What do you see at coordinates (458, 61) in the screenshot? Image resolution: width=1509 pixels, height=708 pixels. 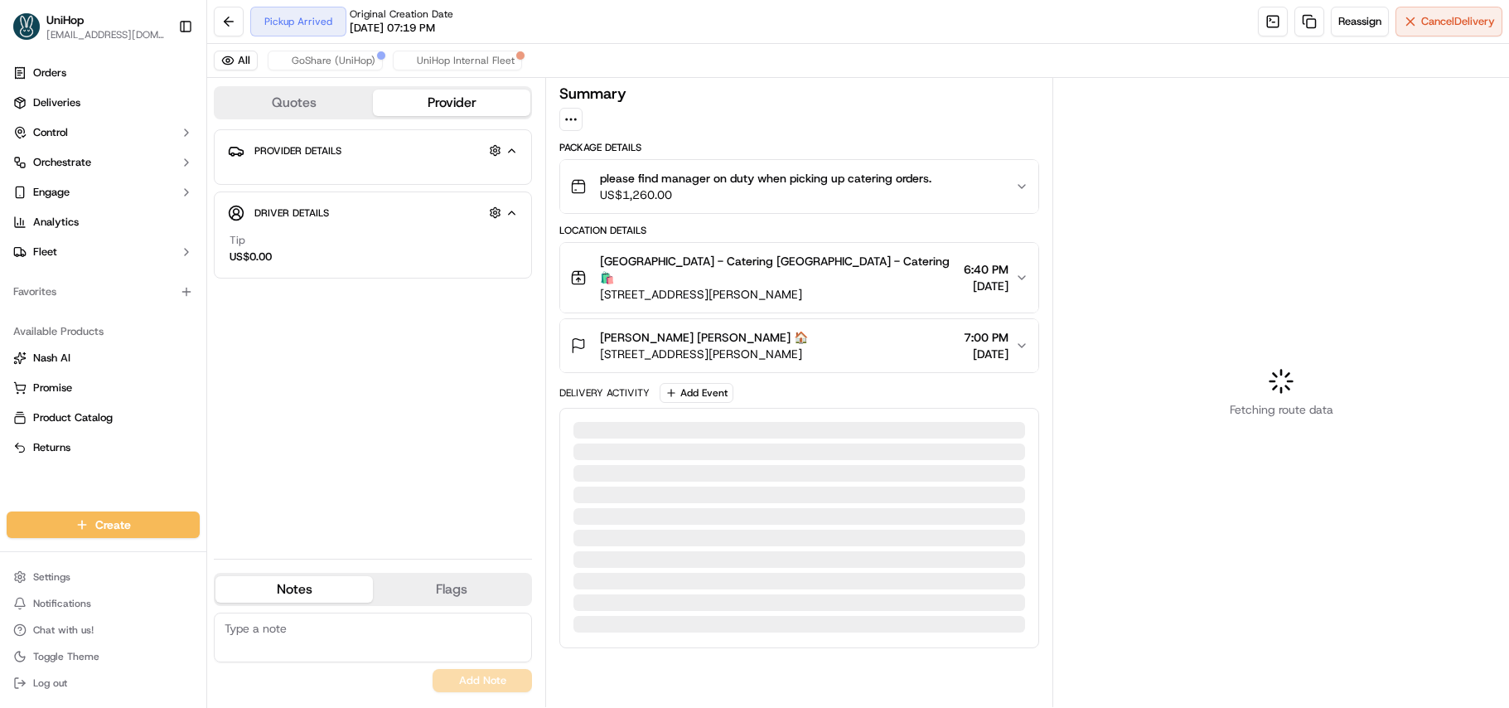 I see `button: UniHop Internal Fleet` at bounding box center [458, 61].